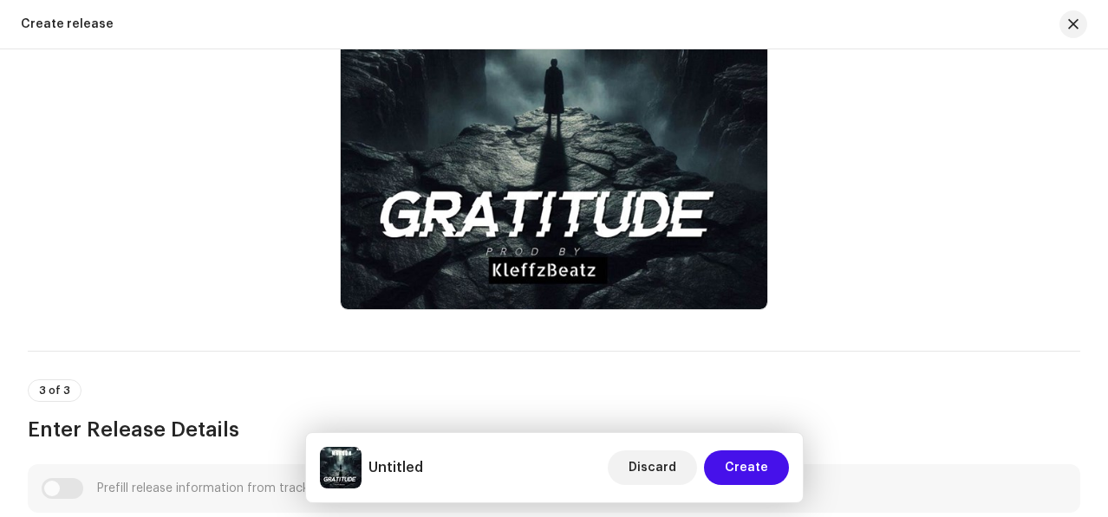 This screenshot has height=517, width=1108. I want to click on img: c524c021-01eb-4539-812a-77504be54251, so click(341, 468).